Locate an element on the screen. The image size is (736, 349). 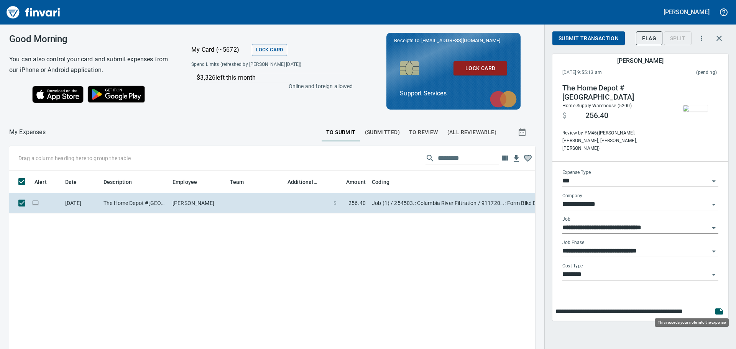
span: This charge has not been settled by the merchant yet. This usually takes a couple of days but in ... is located at coordinates (682, 73).